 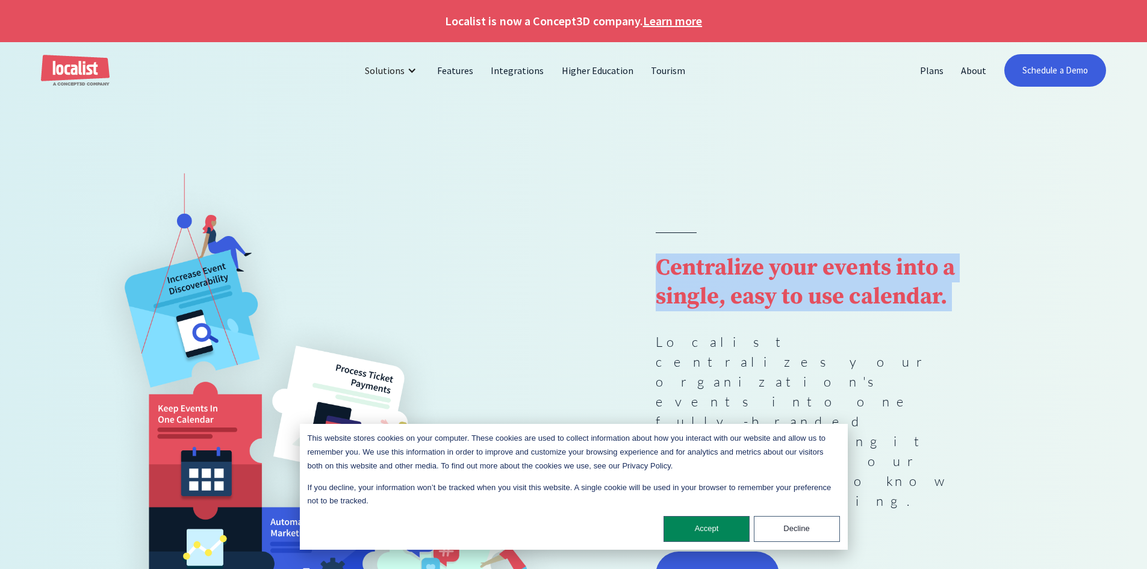 I want to click on a: Higher Education, so click(x=598, y=70).